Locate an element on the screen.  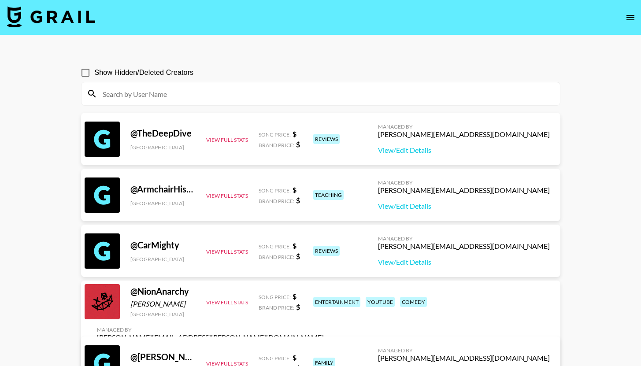
div: @ ArmchairHistorian is located at coordinates (163, 189).